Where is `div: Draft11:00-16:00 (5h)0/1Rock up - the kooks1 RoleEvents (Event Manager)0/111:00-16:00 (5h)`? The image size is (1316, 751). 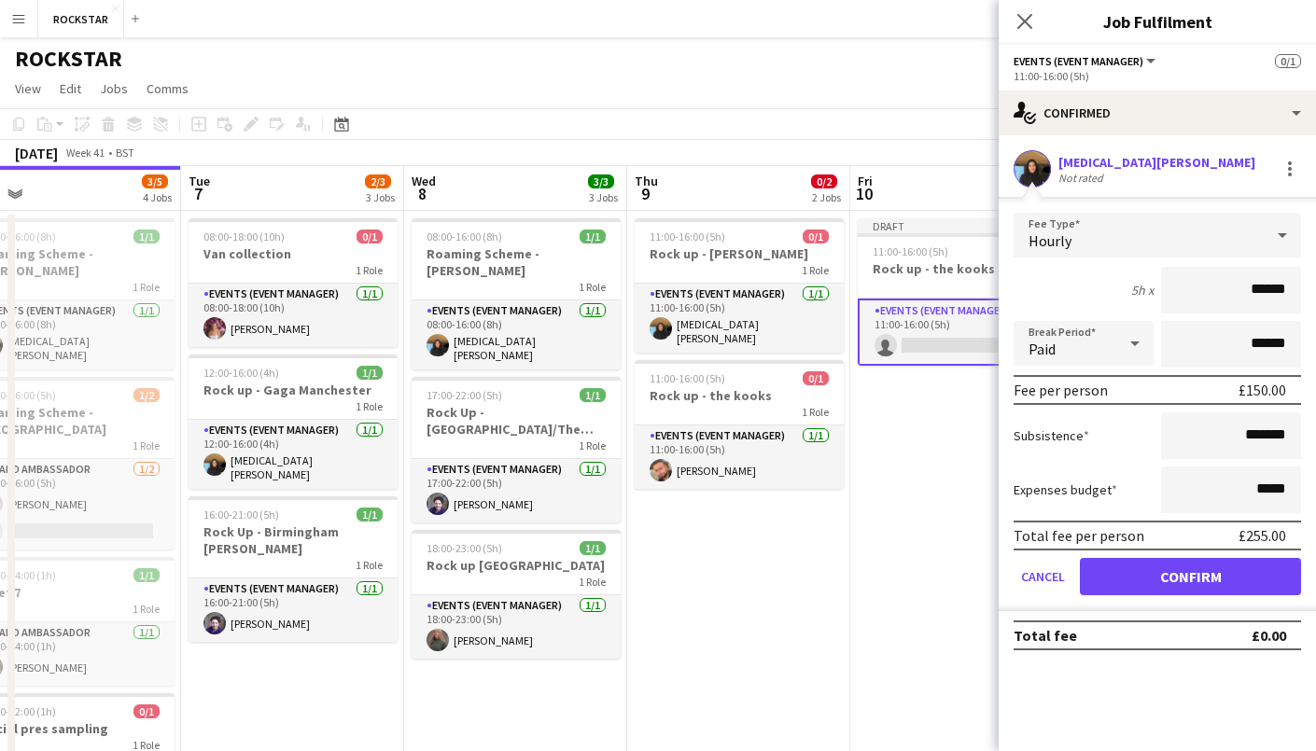
div: Draft11:00-16:00 (5h)0/1Rock up - the kooks1 RoleEvents (Event Manager)0/111:00-16:00 (5h) is located at coordinates (962, 292).